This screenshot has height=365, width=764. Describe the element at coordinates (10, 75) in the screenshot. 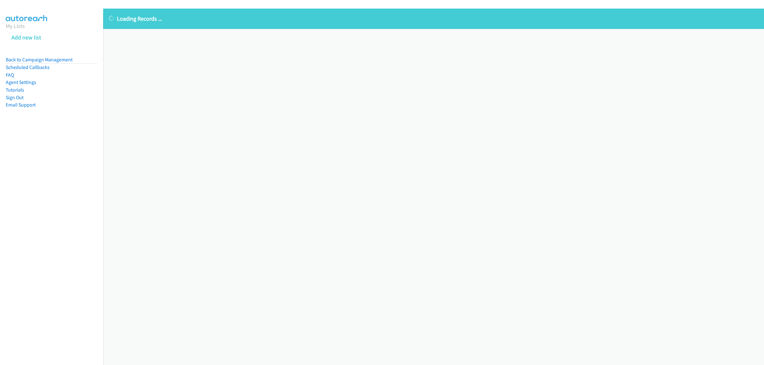

I see `a: FAQ` at that location.